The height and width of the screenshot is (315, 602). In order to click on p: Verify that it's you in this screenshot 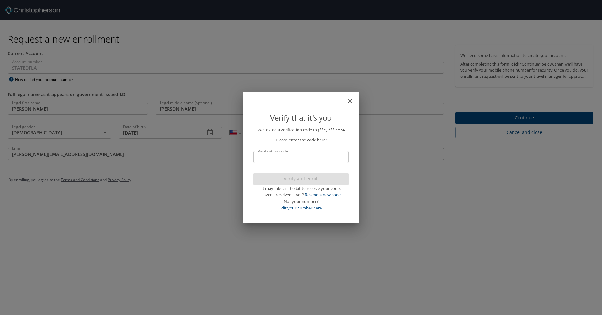, I will do `click(301, 118)`.